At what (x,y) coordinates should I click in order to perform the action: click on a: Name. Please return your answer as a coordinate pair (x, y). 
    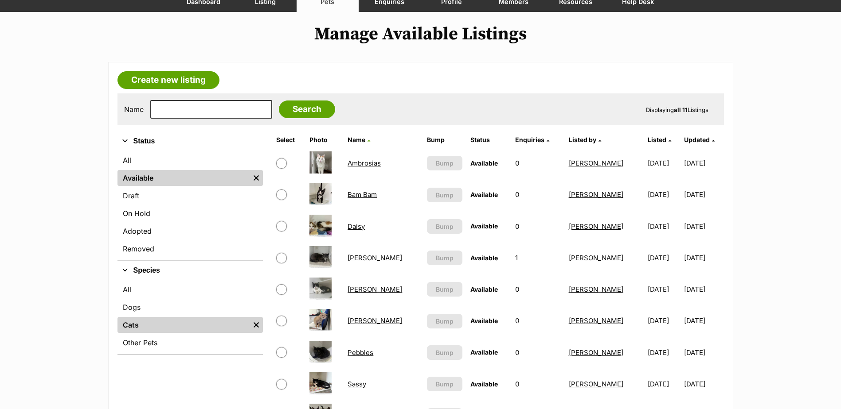
    Looking at the image, I should click on (359, 140).